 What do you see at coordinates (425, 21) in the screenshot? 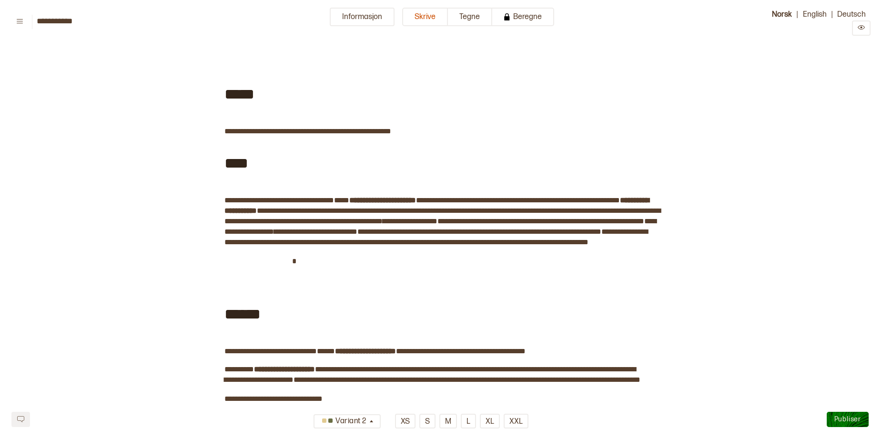
I see `a: Skrive` at bounding box center [425, 21].